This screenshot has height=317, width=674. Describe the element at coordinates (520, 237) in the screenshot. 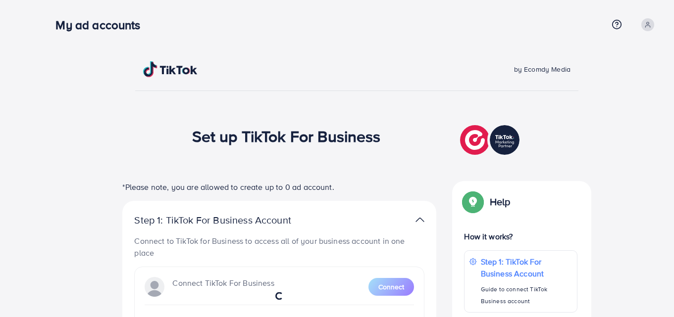

I see `p: How it works?` at that location.